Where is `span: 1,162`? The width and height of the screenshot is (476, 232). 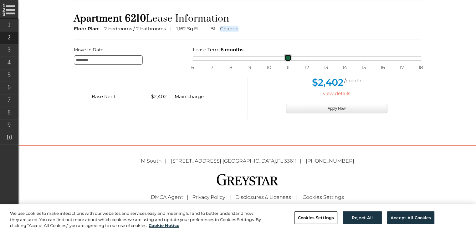 span: 1,162 is located at coordinates (181, 28).